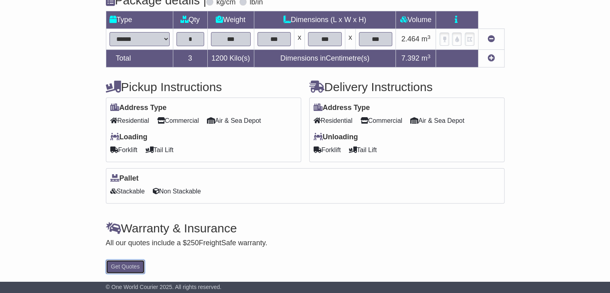 Image resolution: width=610 pixels, height=293 pixels. What do you see at coordinates (231, 59) in the screenshot?
I see `td: Kilo(s)` at bounding box center [231, 59].